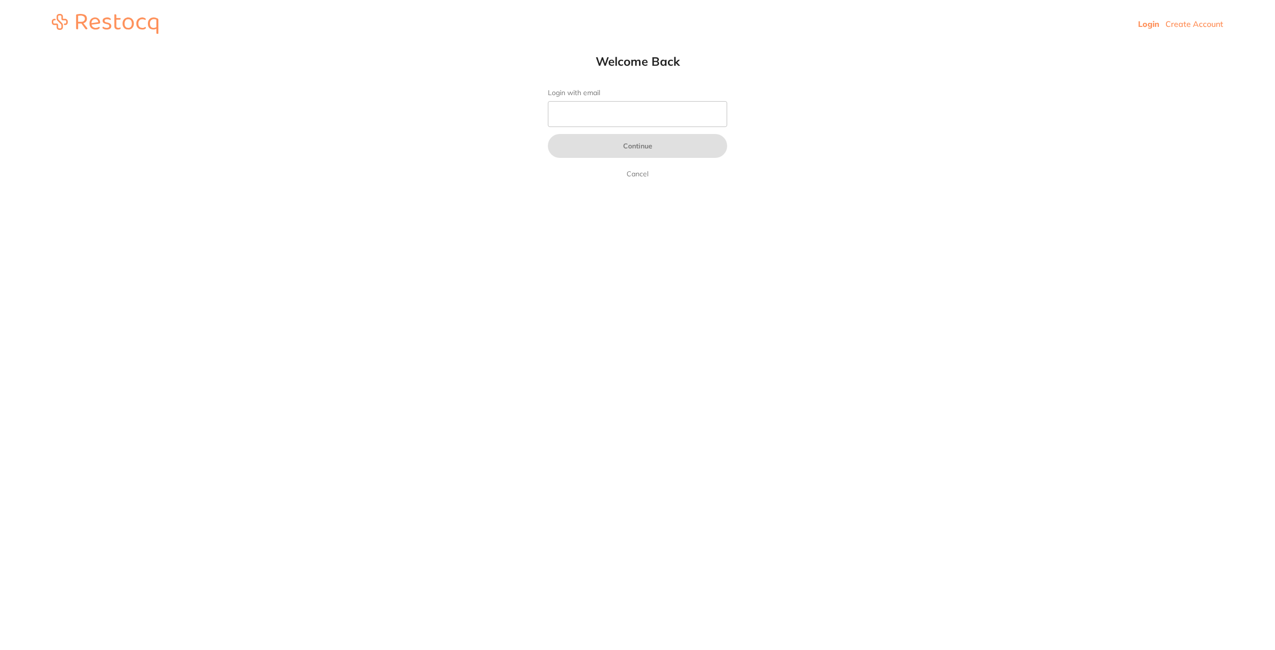 The height and width of the screenshot is (650, 1275). What do you see at coordinates (638, 61) in the screenshot?
I see `h1: Welcome Back` at bounding box center [638, 61].